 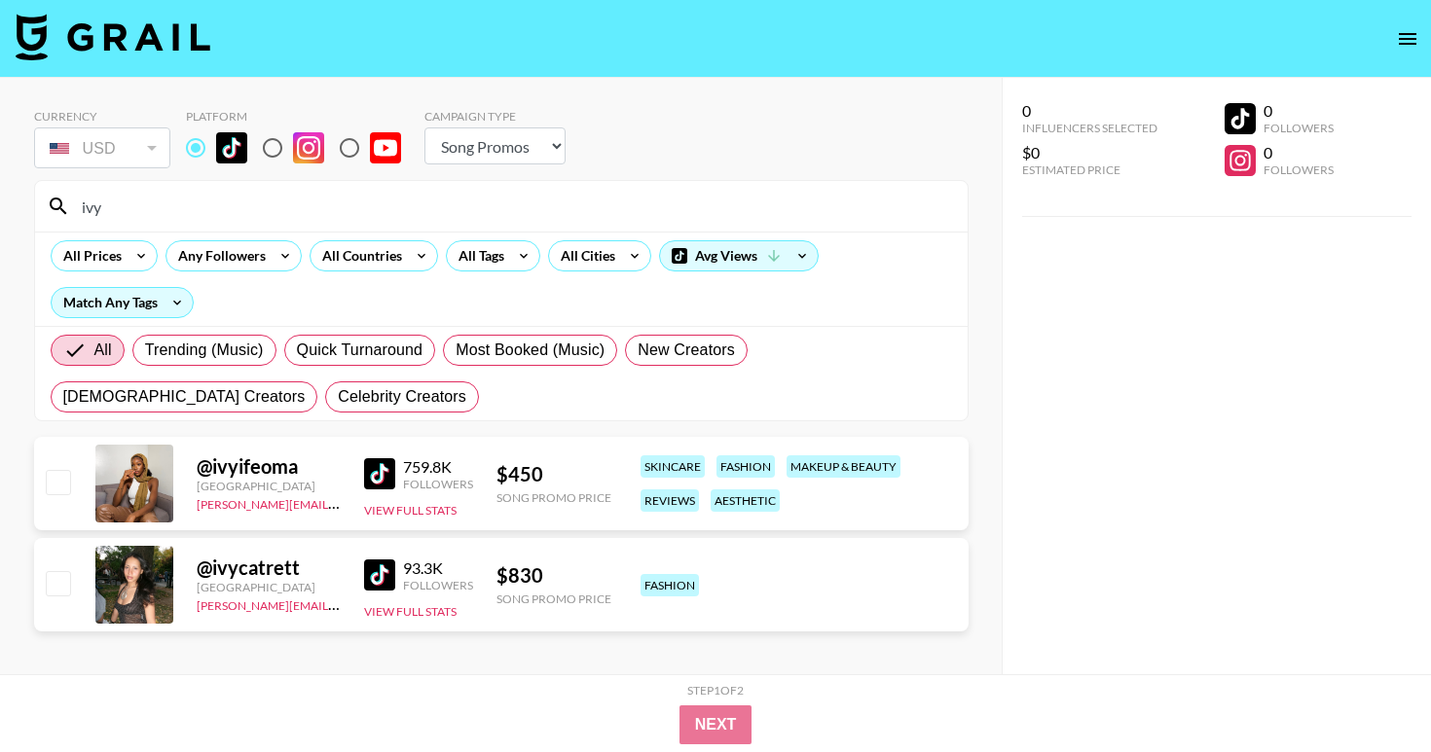 I want to click on span: Most Booked (Music), so click(x=530, y=350).